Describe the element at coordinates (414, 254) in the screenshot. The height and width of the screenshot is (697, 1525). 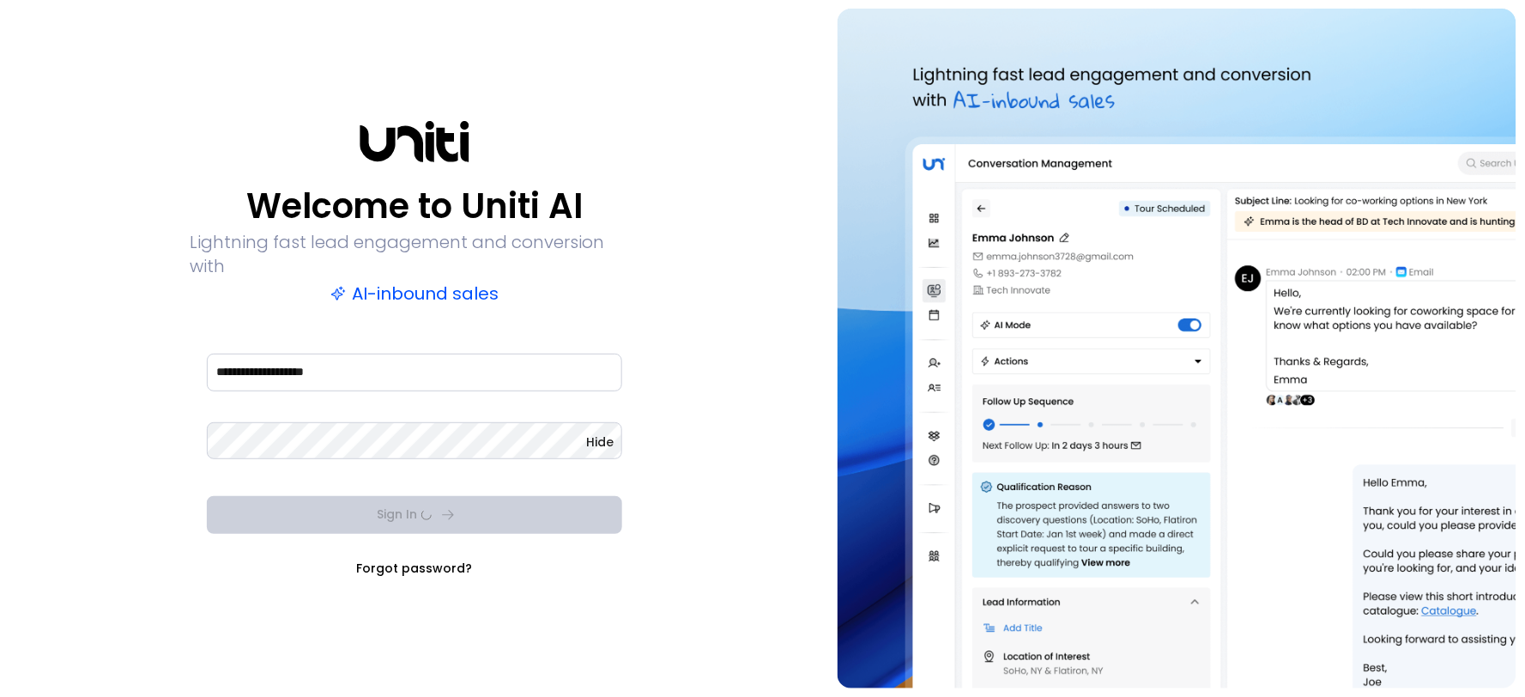
I see `p: Lightning fast lead engagement and conversion with` at that location.